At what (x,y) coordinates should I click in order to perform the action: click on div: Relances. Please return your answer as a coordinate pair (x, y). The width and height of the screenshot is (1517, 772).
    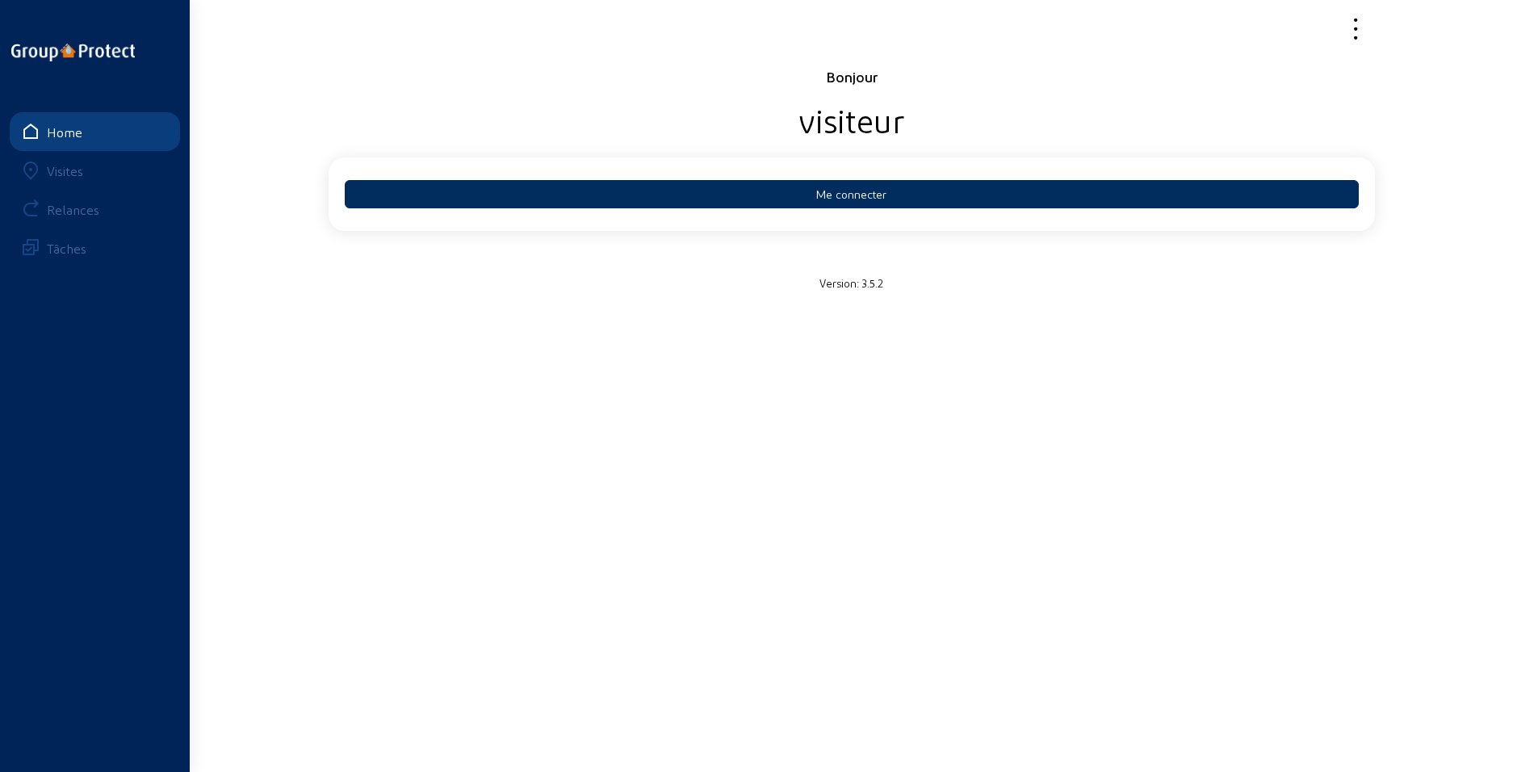
    Looking at the image, I should click on (73, 209).